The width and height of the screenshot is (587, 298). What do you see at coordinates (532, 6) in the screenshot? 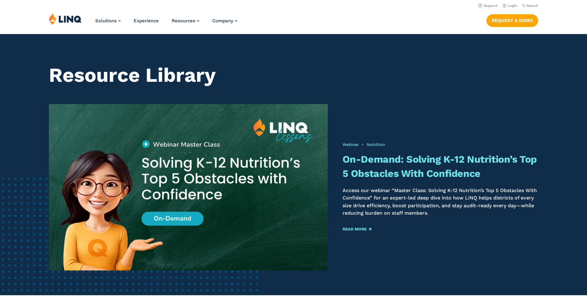
I see `span: Search` at bounding box center [532, 6].